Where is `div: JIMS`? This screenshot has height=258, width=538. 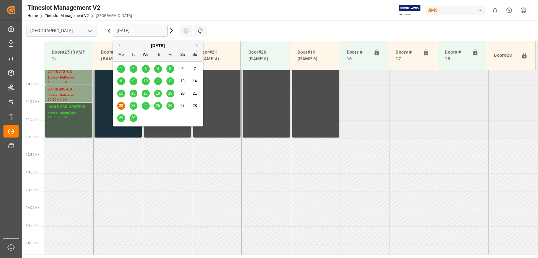
div: JIMS is located at coordinates (455, 10).